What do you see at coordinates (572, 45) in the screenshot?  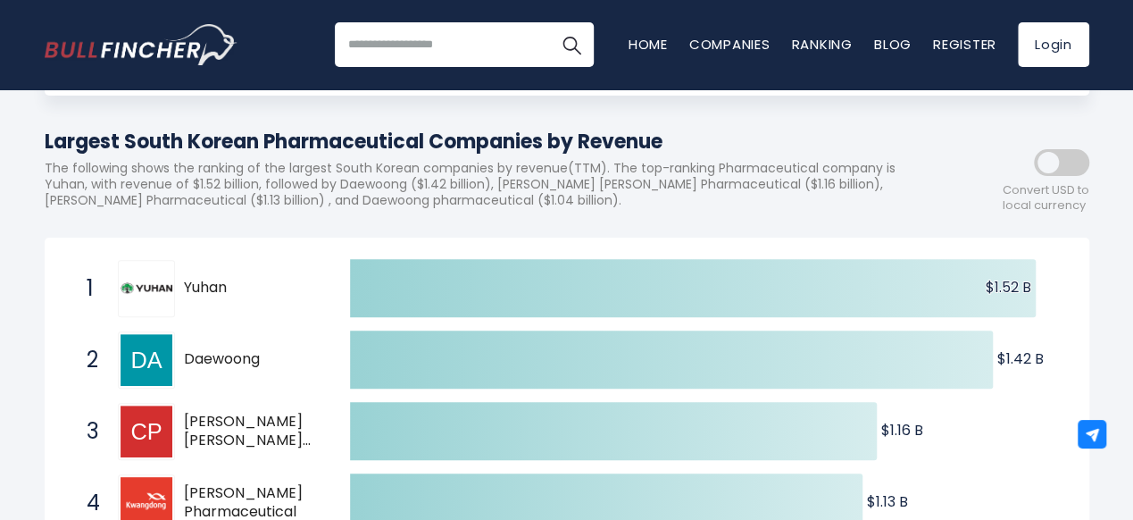 I see `button: Search` at bounding box center [572, 45].